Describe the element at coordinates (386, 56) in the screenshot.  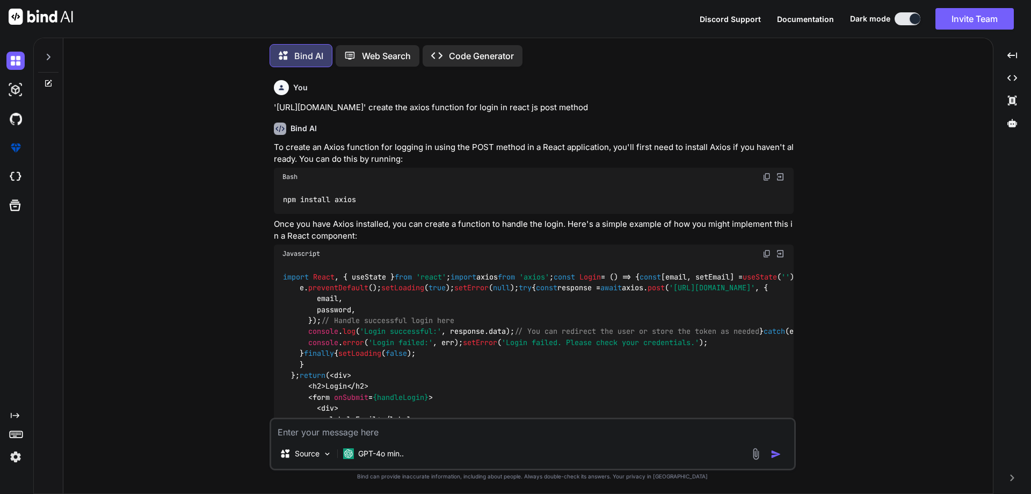
I see `p: Web Search` at that location.